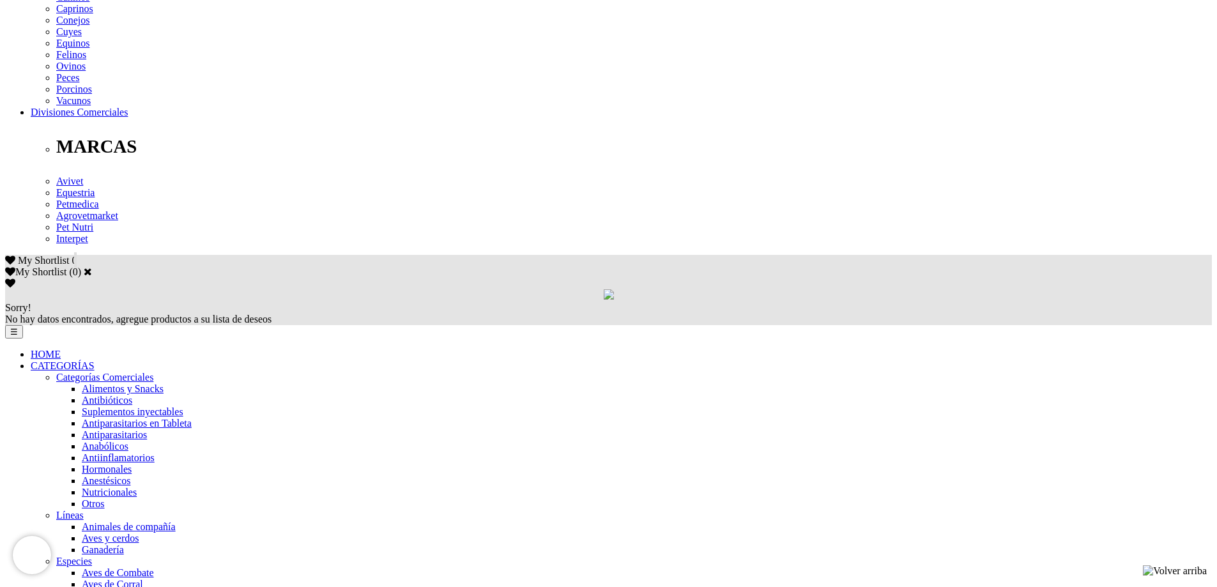  What do you see at coordinates (72, 238) in the screenshot?
I see `span: Interpet` at bounding box center [72, 238].